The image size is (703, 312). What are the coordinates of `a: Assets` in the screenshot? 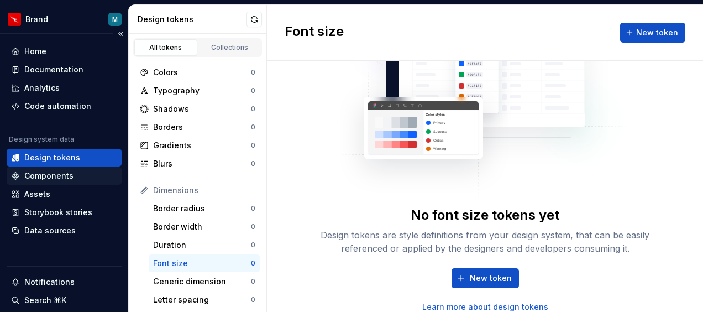 It's located at (64, 194).